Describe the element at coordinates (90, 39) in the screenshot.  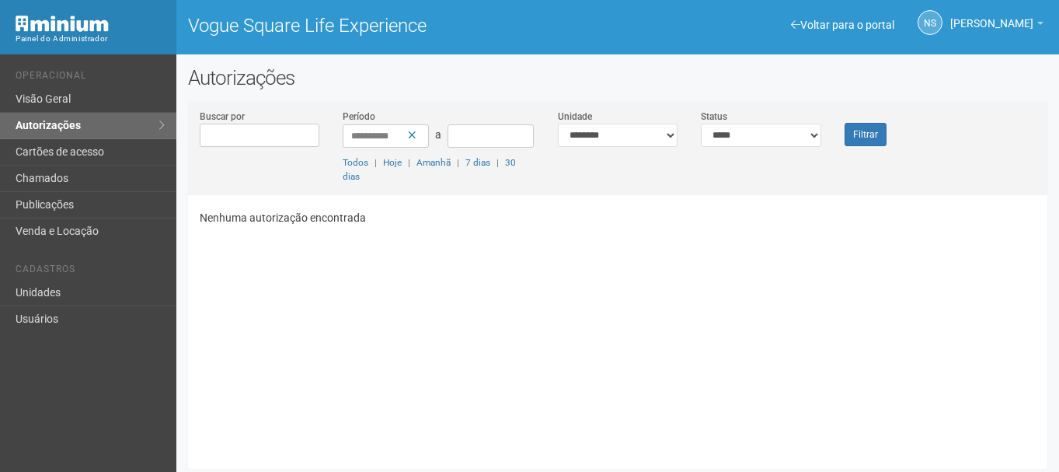
I see `div: Painel do Administrador` at that location.